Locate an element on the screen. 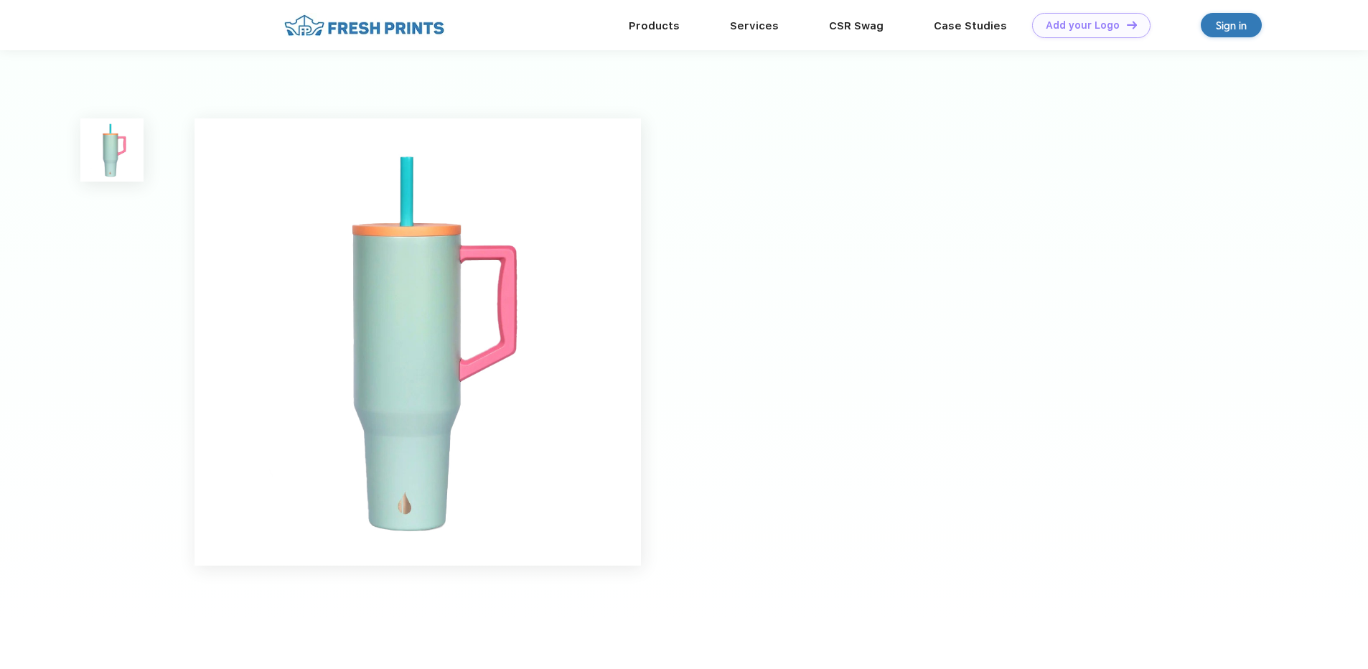 The width and height of the screenshot is (1368, 669). a: Sign in is located at coordinates (1231, 25).